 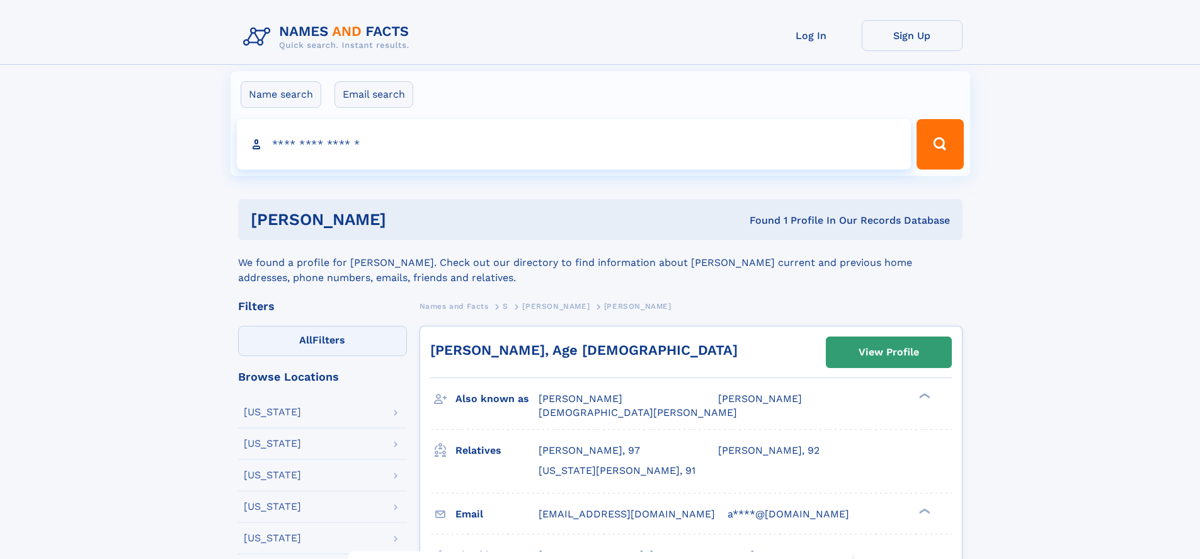 What do you see at coordinates (939, 144) in the screenshot?
I see `button: Search Button` at bounding box center [939, 144].